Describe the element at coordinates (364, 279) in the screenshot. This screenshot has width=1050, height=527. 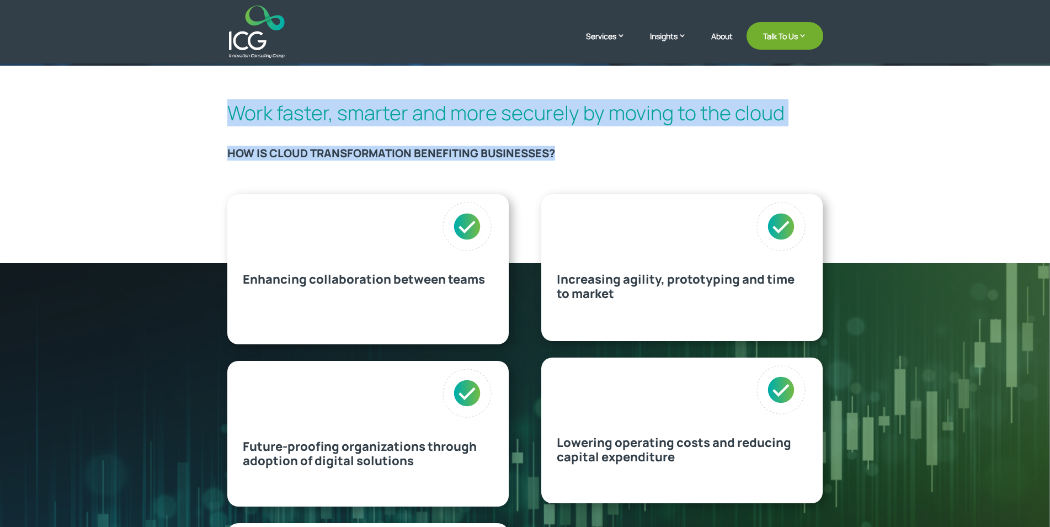
I see `span: Enhancing collaboration between teams` at that location.